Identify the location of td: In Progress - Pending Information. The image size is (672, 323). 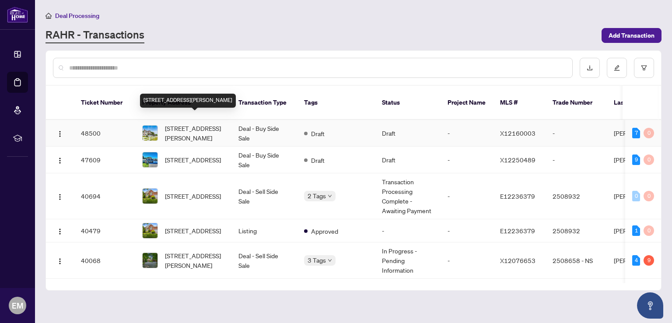
(408, 260).